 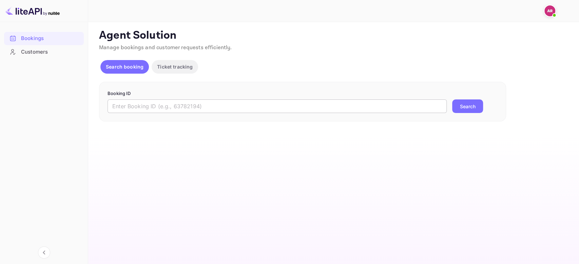 I want to click on p: Ticket tracking, so click(x=175, y=67).